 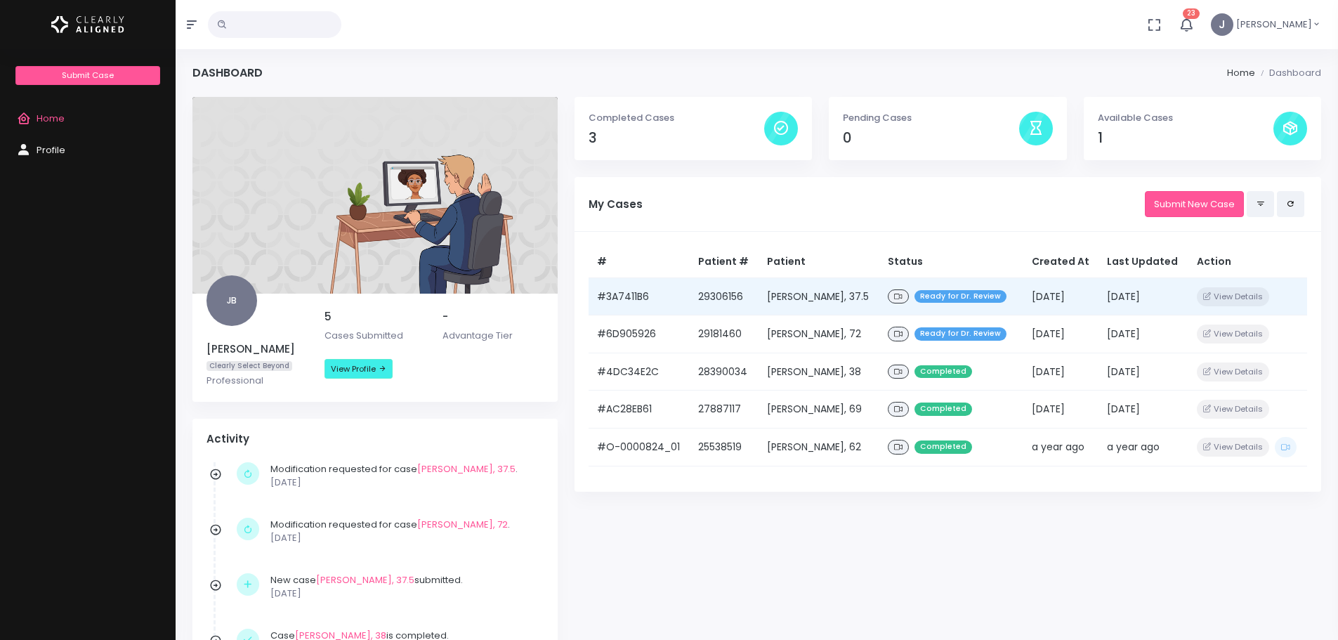 I want to click on td: 27887117, so click(x=724, y=409).